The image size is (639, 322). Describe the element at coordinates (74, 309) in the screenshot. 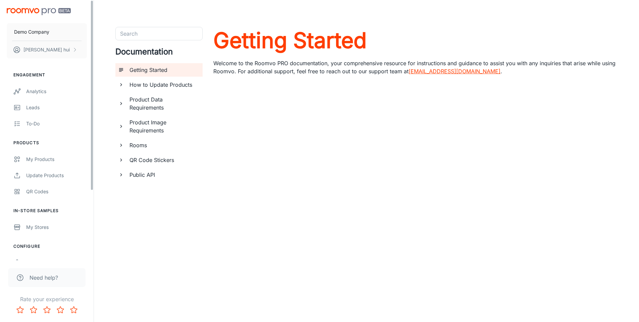

I see `button: Rate 5 star` at that location.